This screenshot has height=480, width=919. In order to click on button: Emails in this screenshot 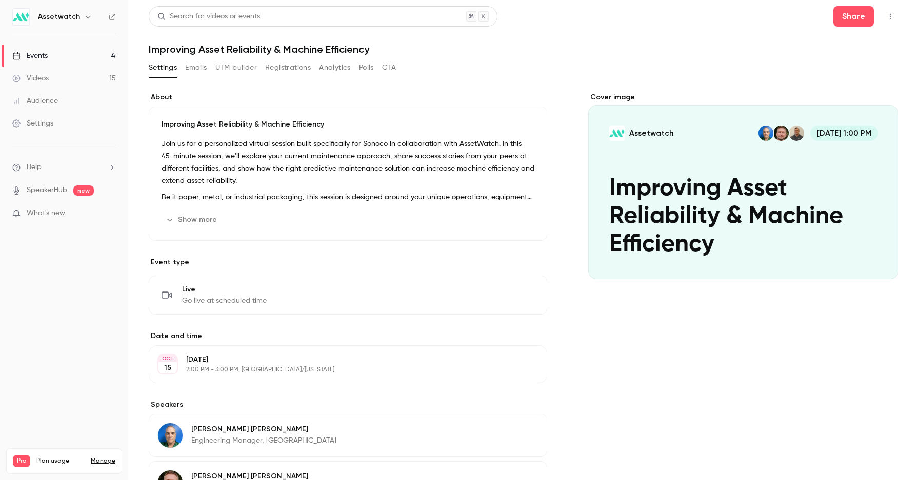, I will do `click(196, 68)`.